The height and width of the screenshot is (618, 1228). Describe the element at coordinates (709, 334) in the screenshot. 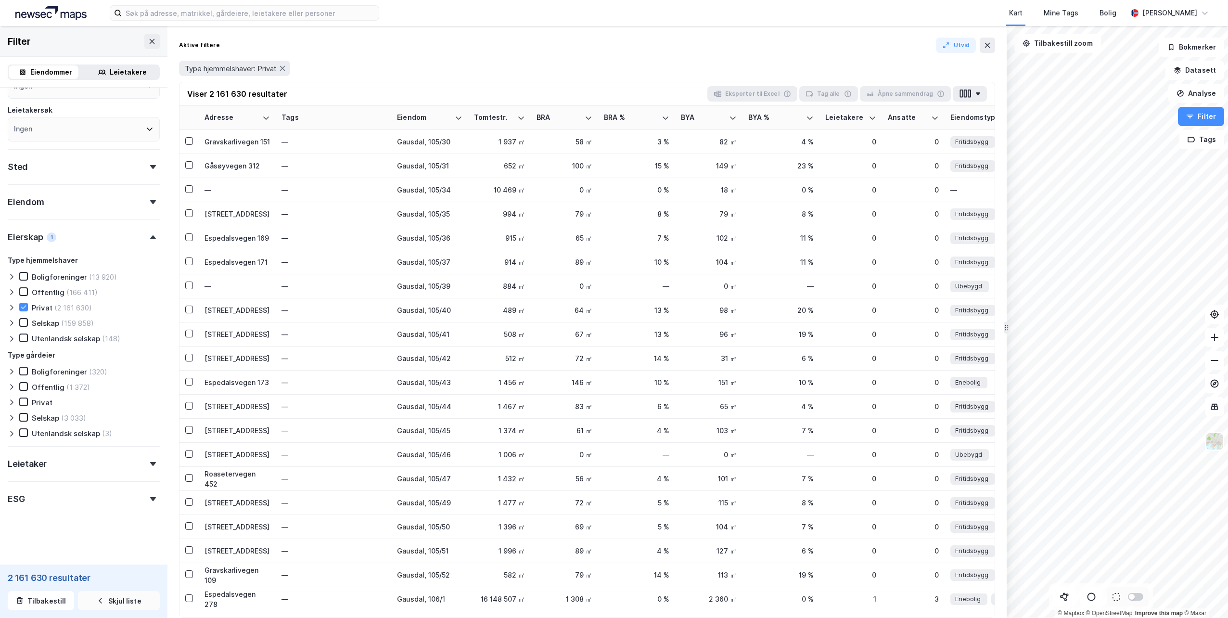

I see `div: 96 ㎡` at that location.